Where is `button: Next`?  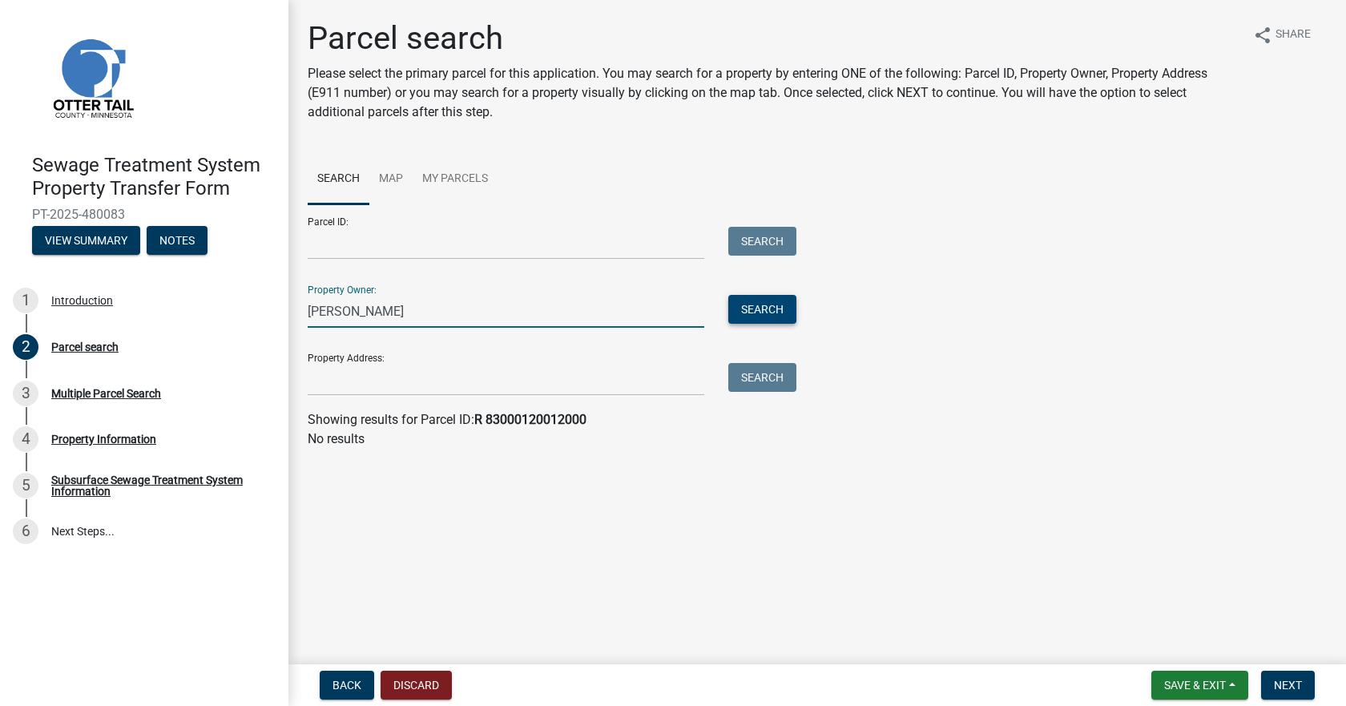
button: Next is located at coordinates (1287, 685).